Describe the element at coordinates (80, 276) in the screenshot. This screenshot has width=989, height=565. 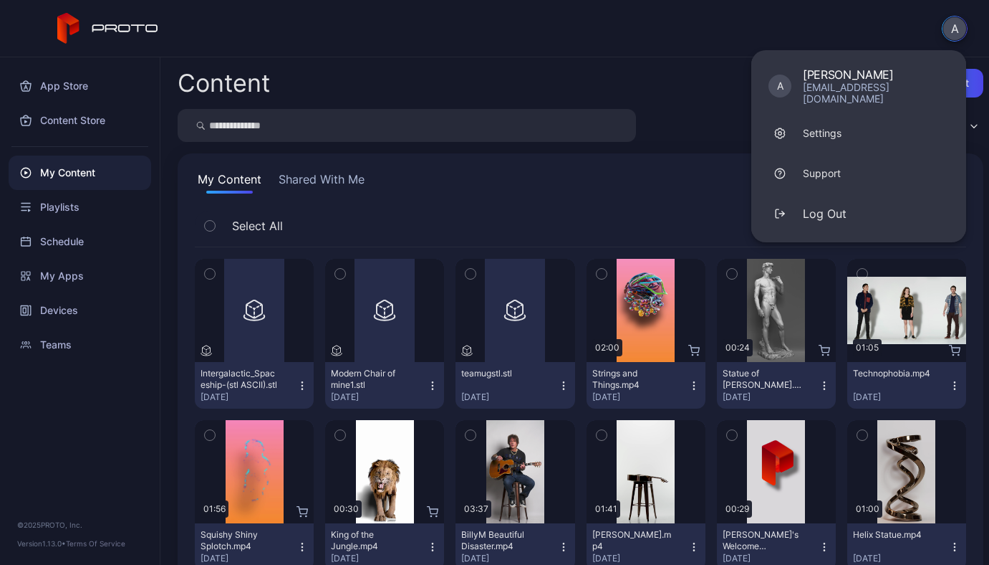
I see `a: My Apps` at that location.